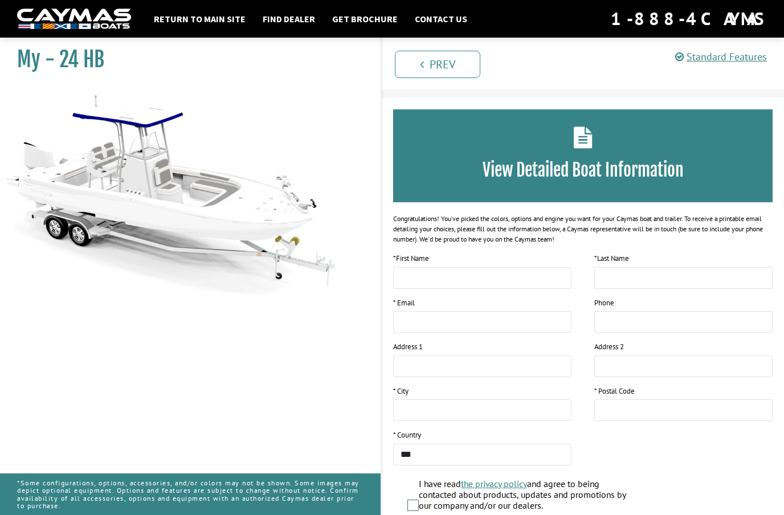 The width and height of the screenshot is (784, 515). What do you see at coordinates (588, 63) in the screenshot?
I see `ul: Pagination` at bounding box center [588, 63].